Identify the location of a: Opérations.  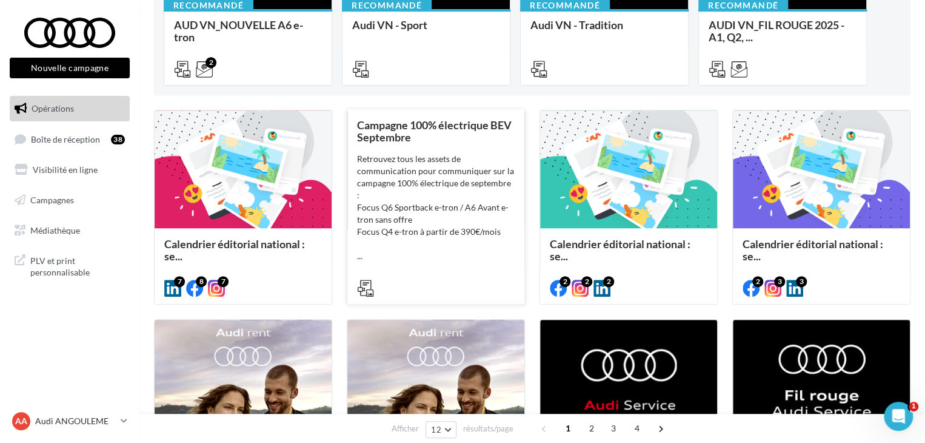
(70, 109).